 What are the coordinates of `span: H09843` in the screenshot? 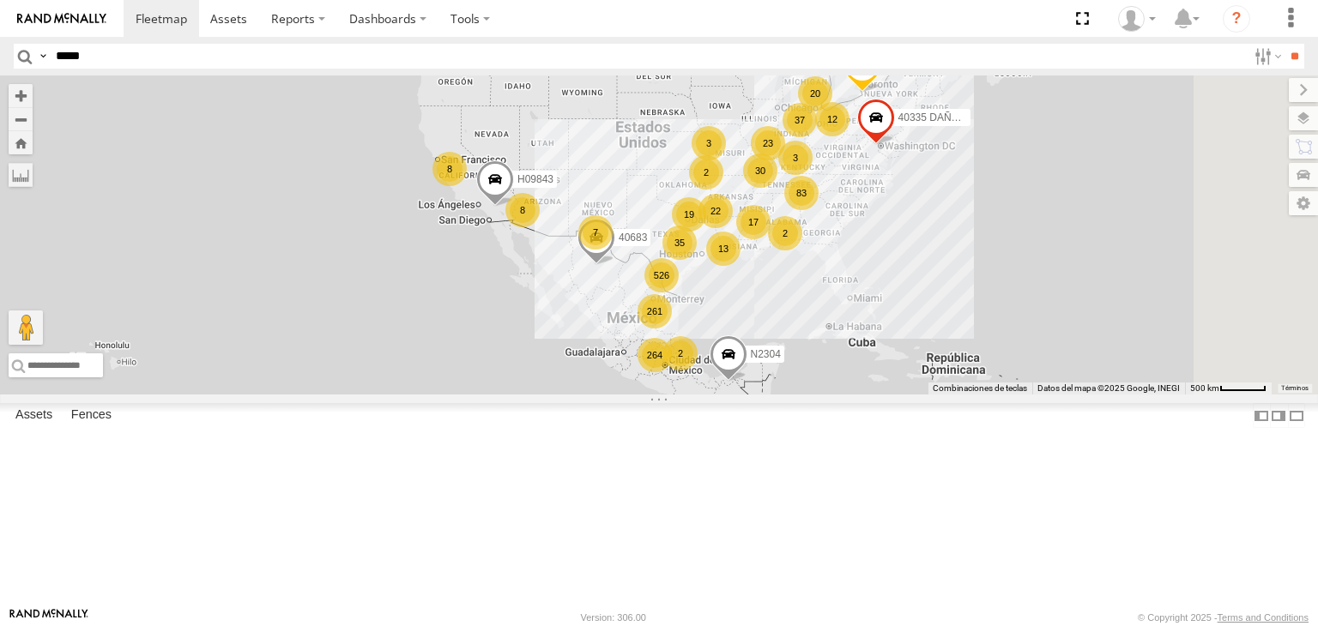 It's located at (535, 179).